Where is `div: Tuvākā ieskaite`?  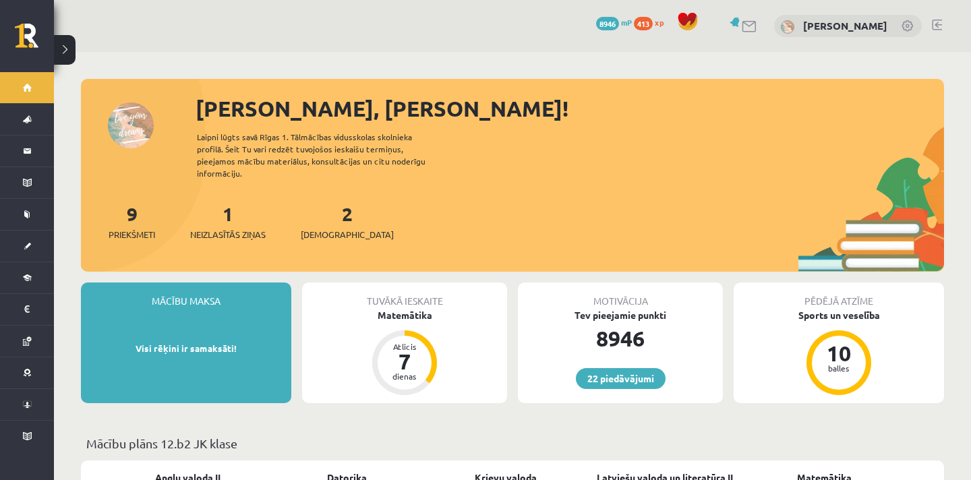
div: Tuvākā ieskaite is located at coordinates (404, 295).